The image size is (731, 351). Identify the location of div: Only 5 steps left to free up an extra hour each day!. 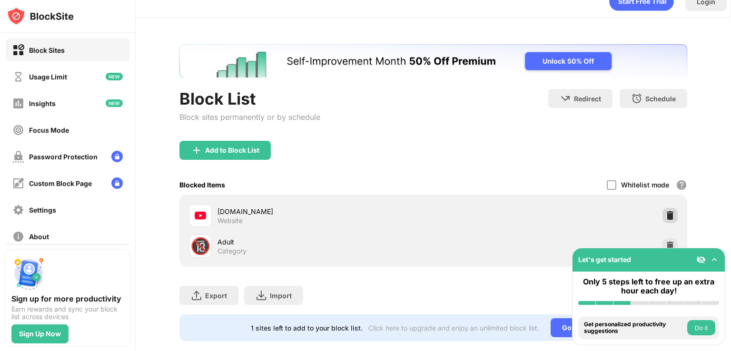
(649, 287).